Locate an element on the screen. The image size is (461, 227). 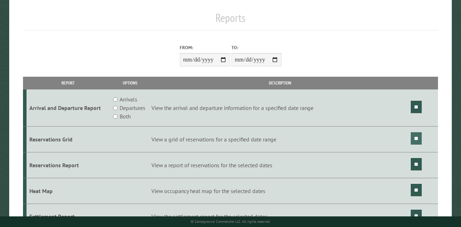
h1: Reports is located at coordinates (230, 21).